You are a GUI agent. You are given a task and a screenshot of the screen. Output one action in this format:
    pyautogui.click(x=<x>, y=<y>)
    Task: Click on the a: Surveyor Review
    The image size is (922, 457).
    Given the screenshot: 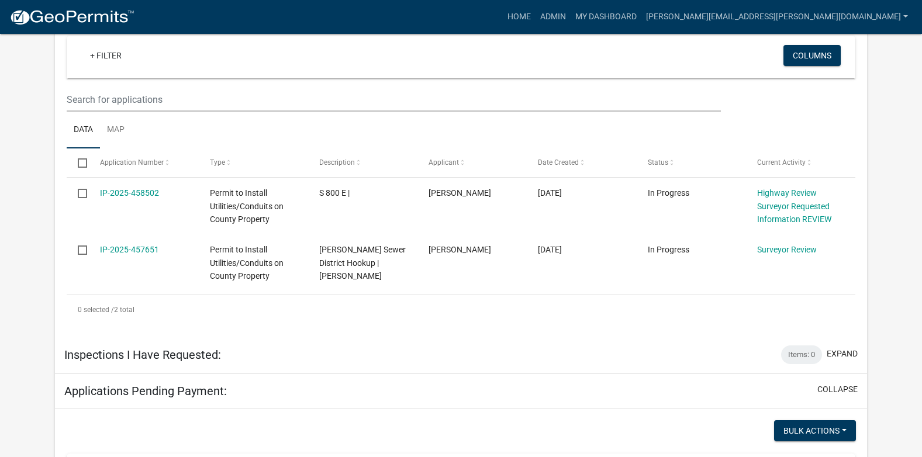 What is the action you would take?
    pyautogui.click(x=787, y=250)
    